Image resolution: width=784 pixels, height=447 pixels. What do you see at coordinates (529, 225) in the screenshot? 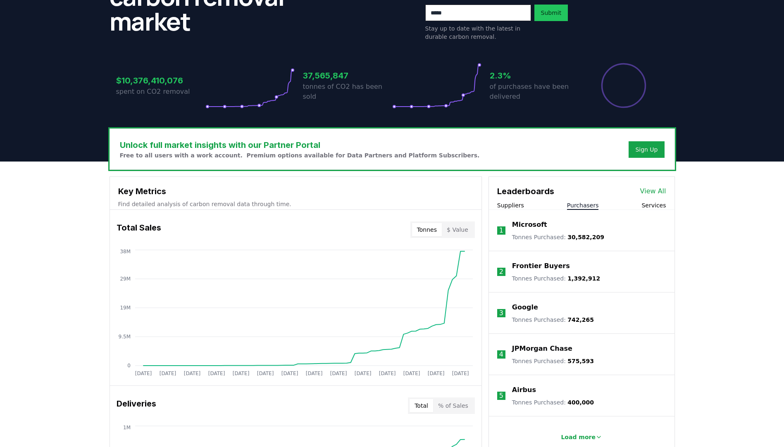
I see `p: Microsoft` at bounding box center [529, 225].